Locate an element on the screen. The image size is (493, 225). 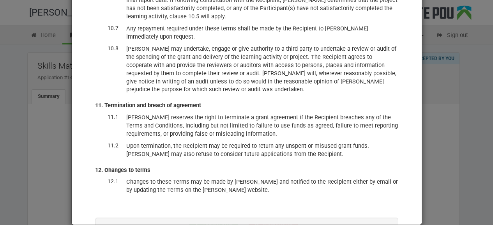
dt: 11.1 is located at coordinates (107, 117).